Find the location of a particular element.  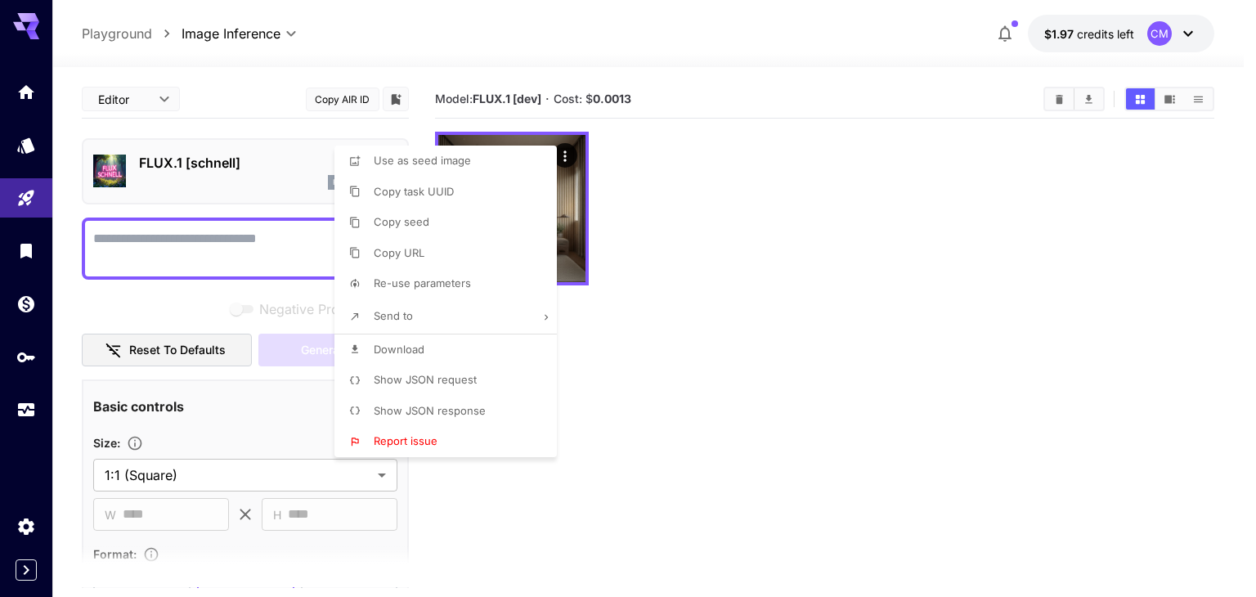

span: Send to is located at coordinates (393, 316).